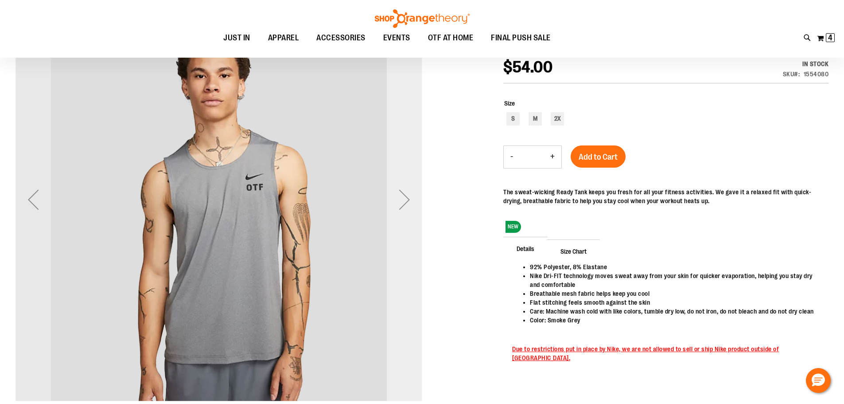  I want to click on li: Breathable mesh fabric helps keep you cool, so click(675, 293).